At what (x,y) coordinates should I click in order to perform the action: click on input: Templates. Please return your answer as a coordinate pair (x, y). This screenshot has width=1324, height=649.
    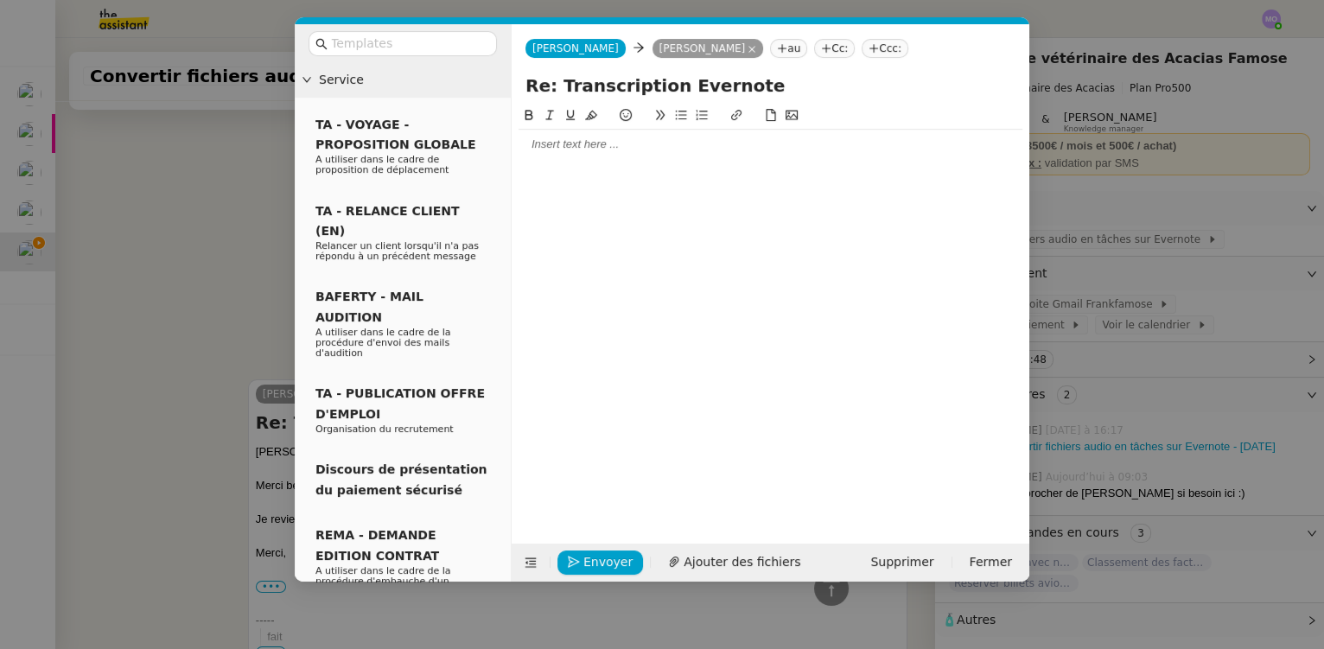
    Looking at the image, I should click on (409, 43).